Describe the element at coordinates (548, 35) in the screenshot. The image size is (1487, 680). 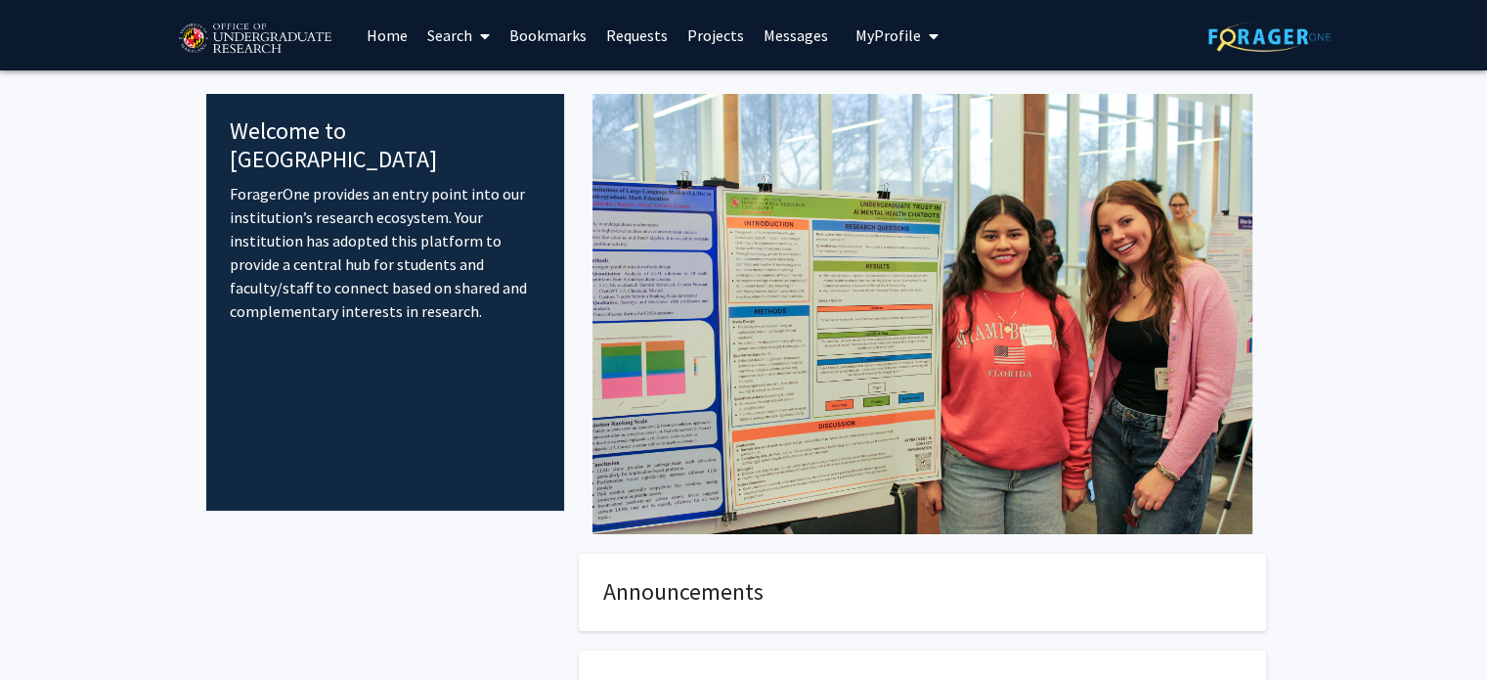
I see `a: Bookmarks` at that location.